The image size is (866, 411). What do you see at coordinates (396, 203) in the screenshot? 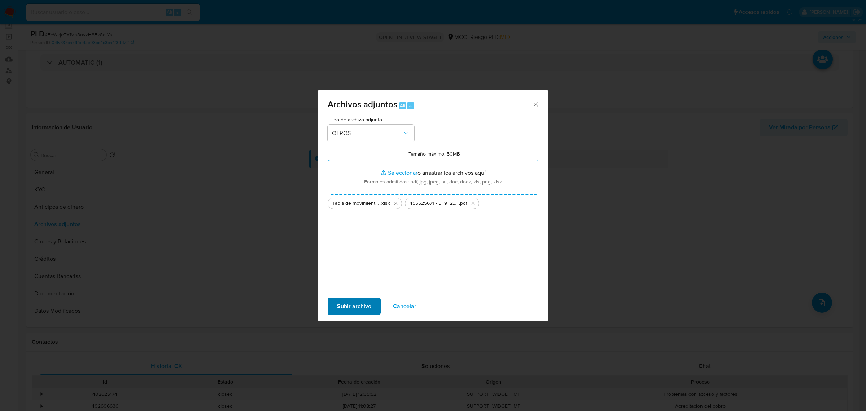
I see `button: Eliminar Tabla de movimientos 455525671.xlsx` at bounding box center [396, 203].